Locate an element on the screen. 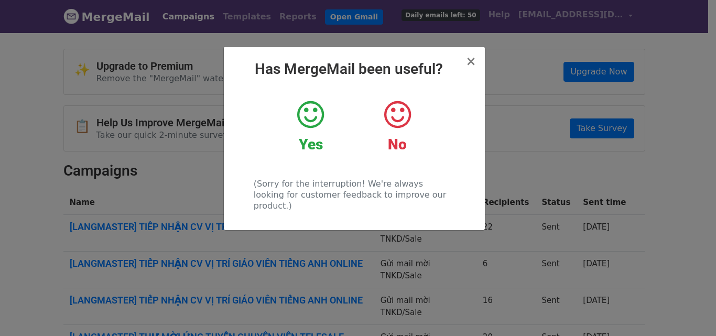 The width and height of the screenshot is (716, 336). button: Close is located at coordinates (470, 61).